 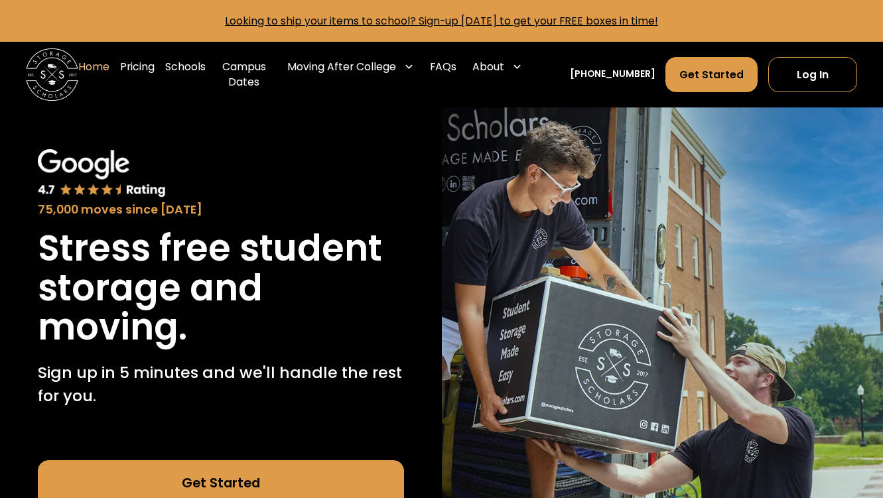 I want to click on p: Sign up in 5 minutes and we'll handle the rest for you., so click(x=221, y=384).